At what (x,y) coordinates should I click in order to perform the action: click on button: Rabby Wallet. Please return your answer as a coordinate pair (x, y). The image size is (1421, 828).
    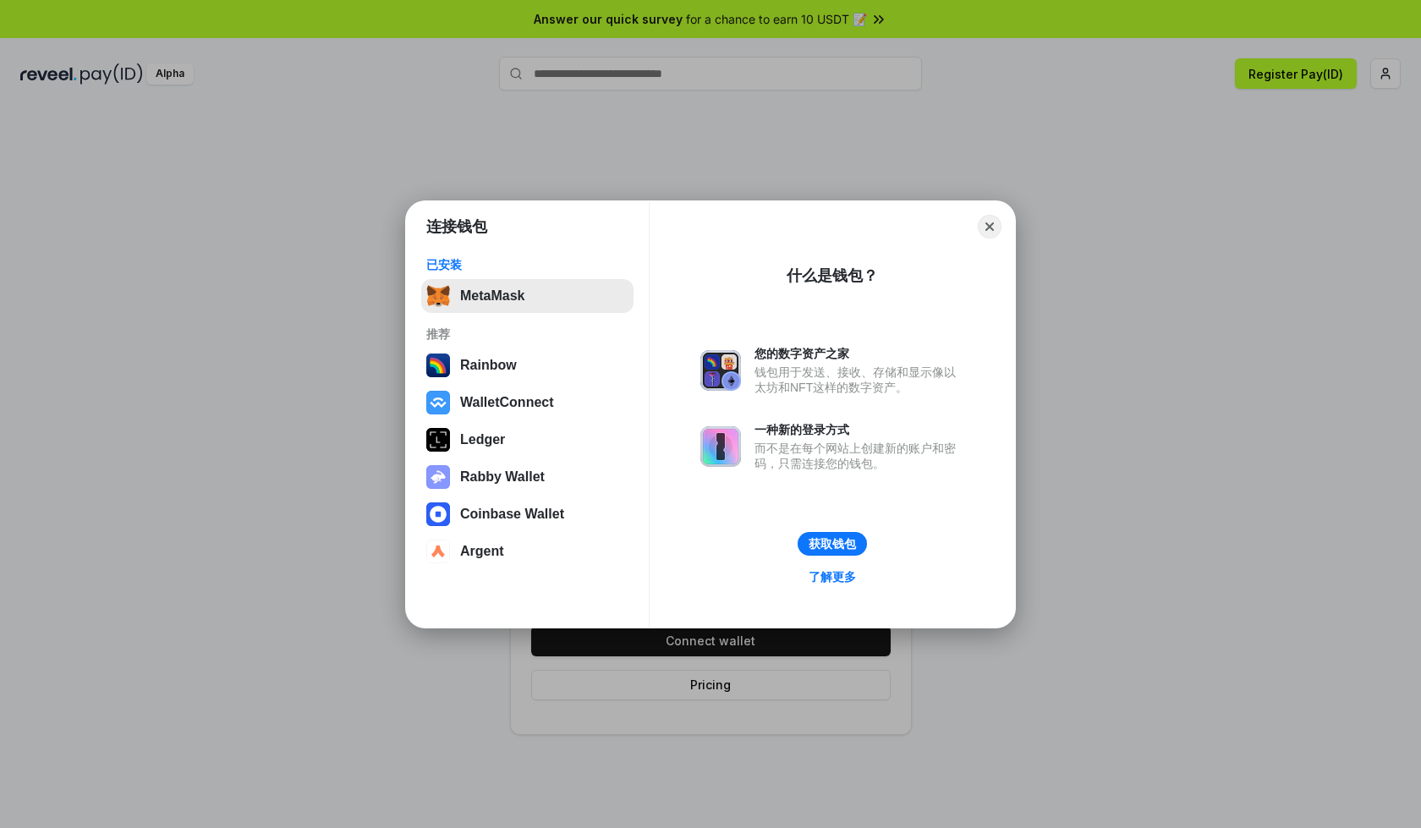
    Looking at the image, I should click on (527, 477).